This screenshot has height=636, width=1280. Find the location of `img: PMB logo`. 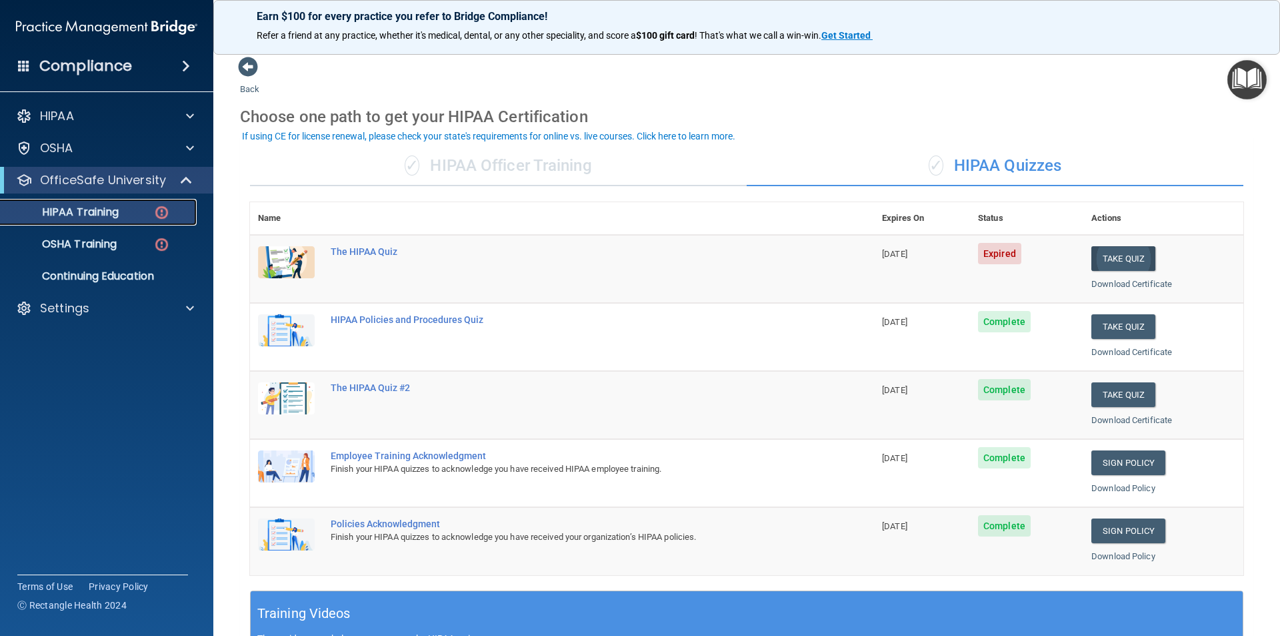

img: PMB logo is located at coordinates (107, 27).